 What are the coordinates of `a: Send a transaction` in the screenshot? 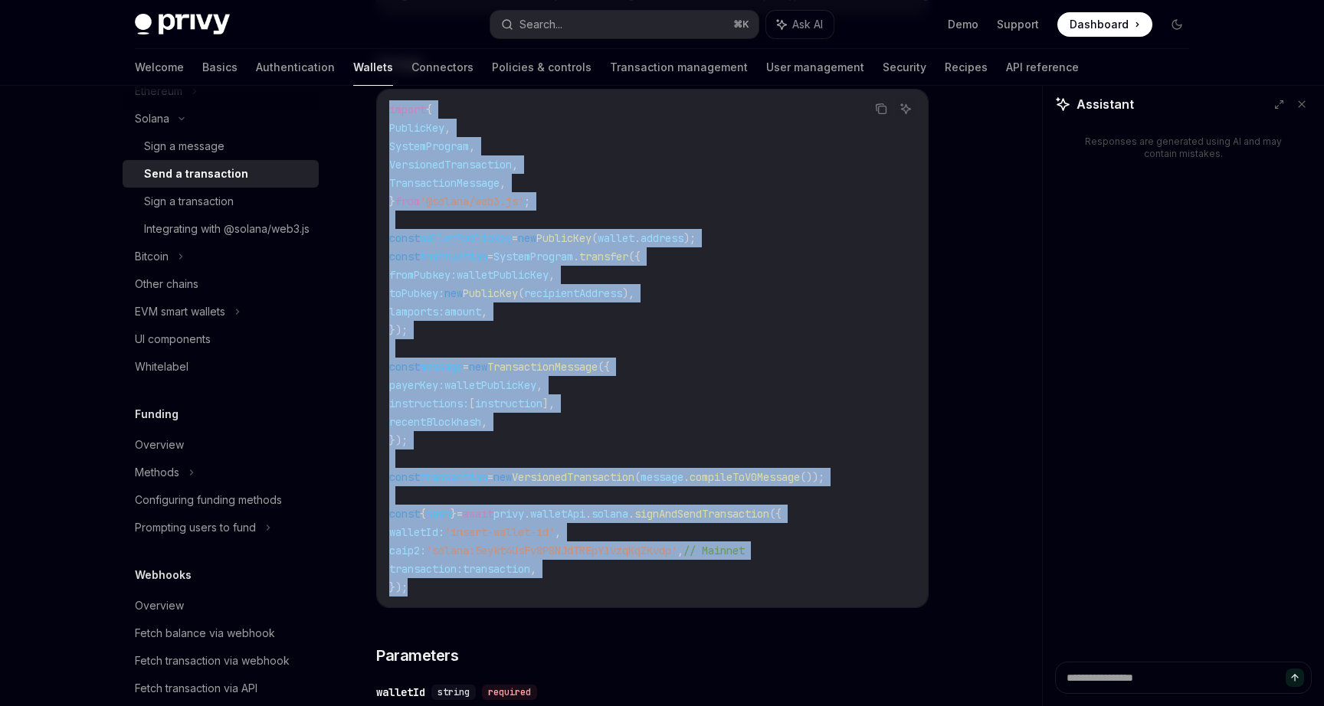 It's located at (221, 174).